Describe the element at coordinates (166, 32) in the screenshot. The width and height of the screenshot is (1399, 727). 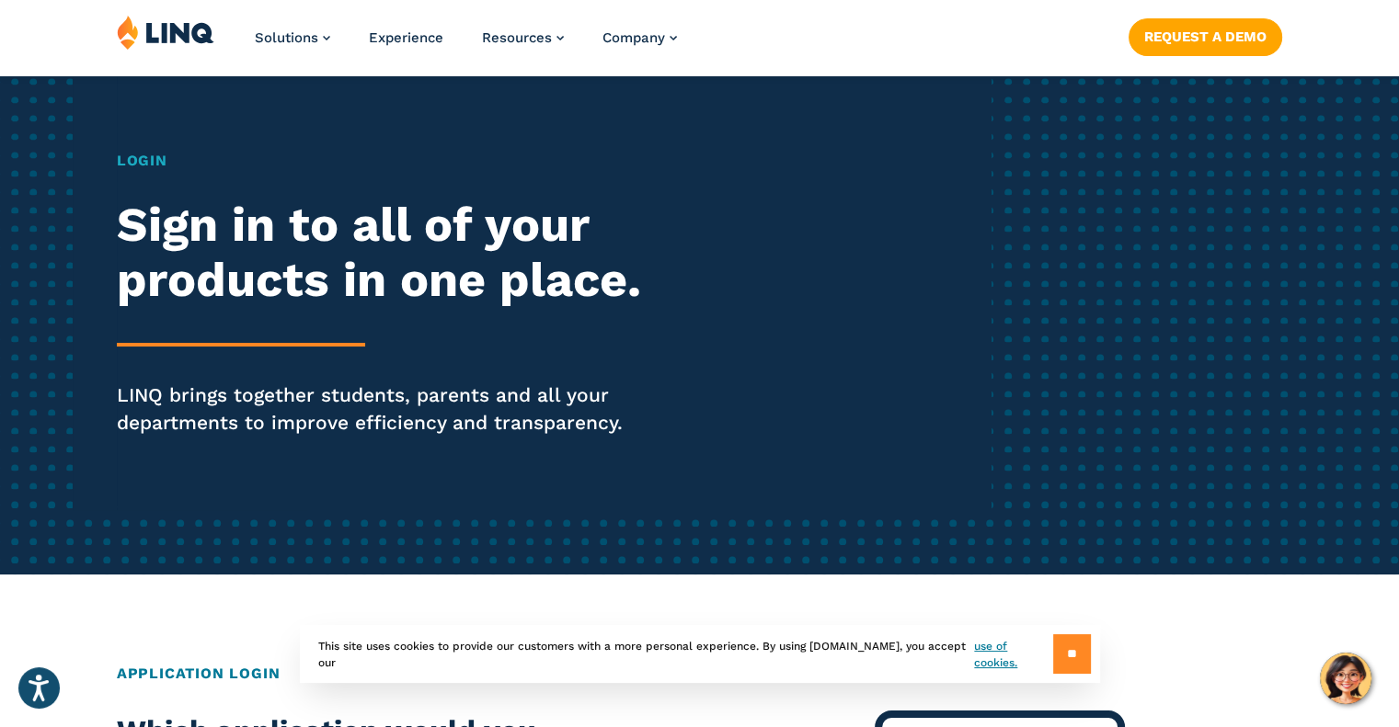
I see `img: LINQ | K‑12 Software` at that location.